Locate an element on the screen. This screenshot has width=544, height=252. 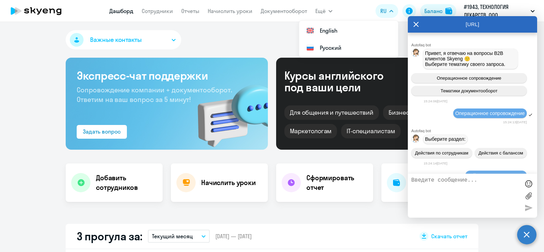
span: RU is located at coordinates (383, 11).